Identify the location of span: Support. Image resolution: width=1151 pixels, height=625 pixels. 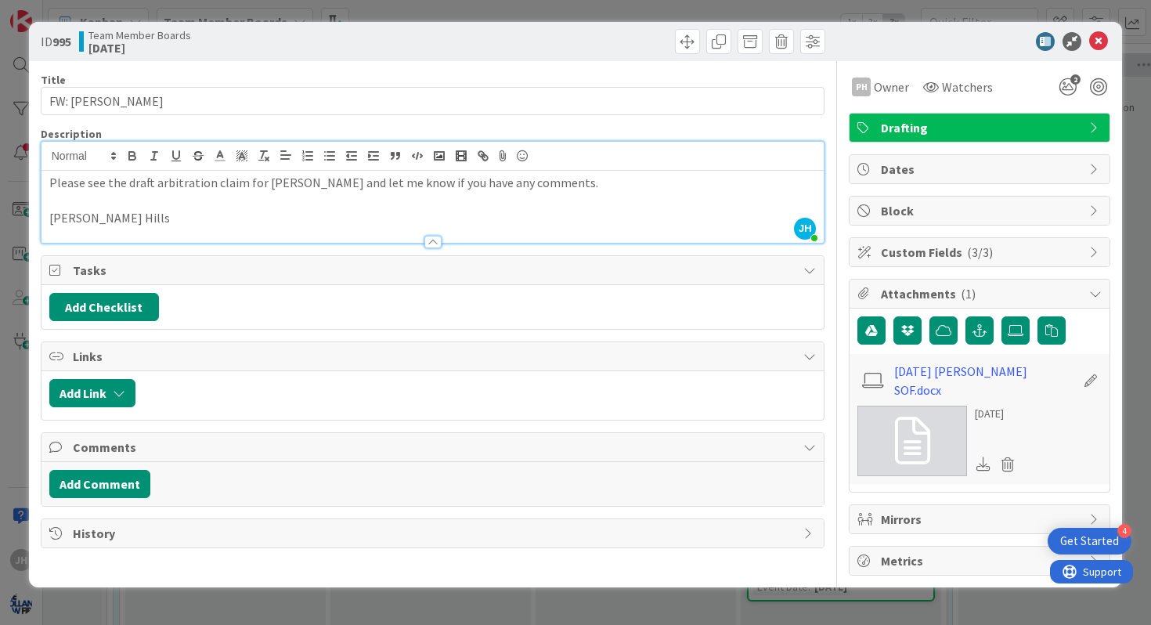
(52, 12).